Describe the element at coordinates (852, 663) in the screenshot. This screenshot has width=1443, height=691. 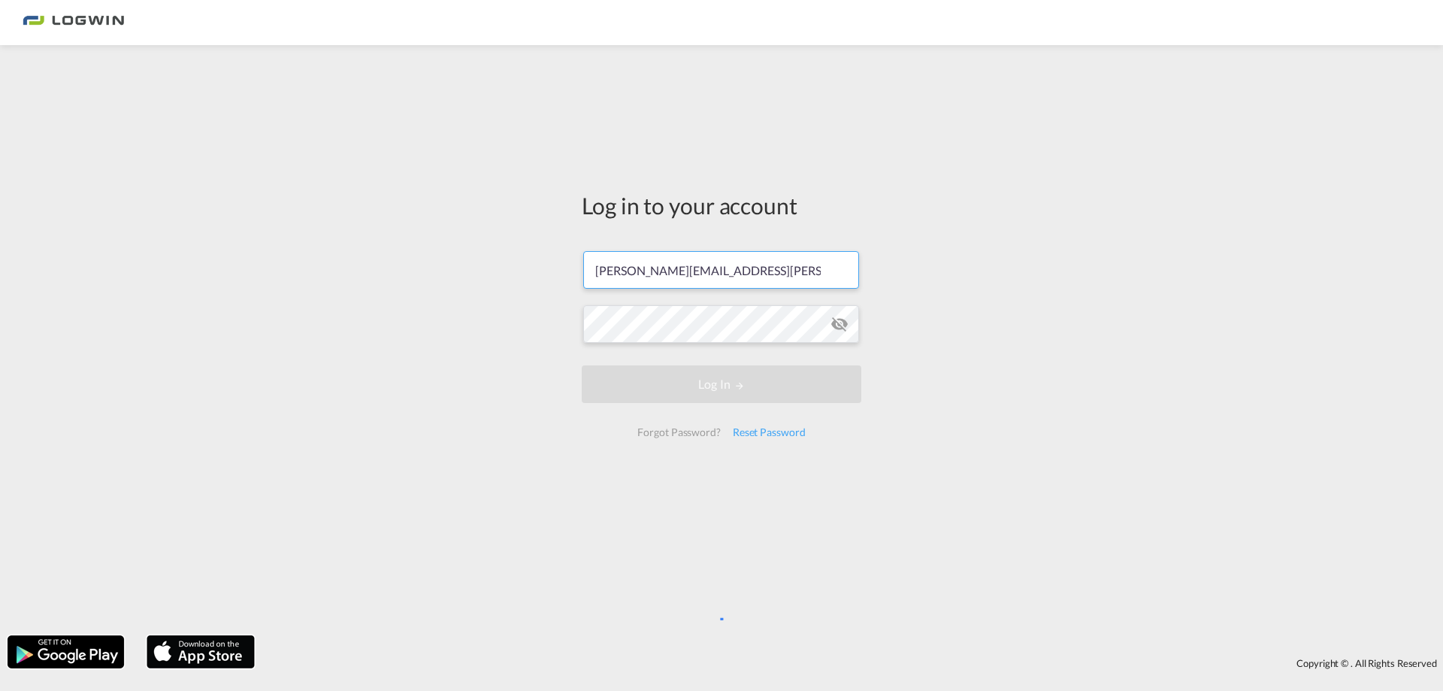
I see `div: Copyright © . All Rights Reserved` at that location.